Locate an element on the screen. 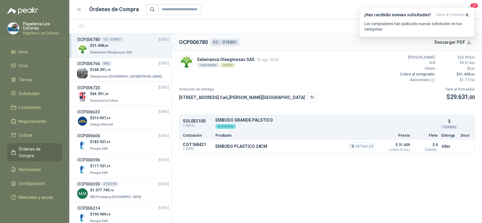 The image size is (482, 223). p: Total al Proveedor is located at coordinates (460, 89).